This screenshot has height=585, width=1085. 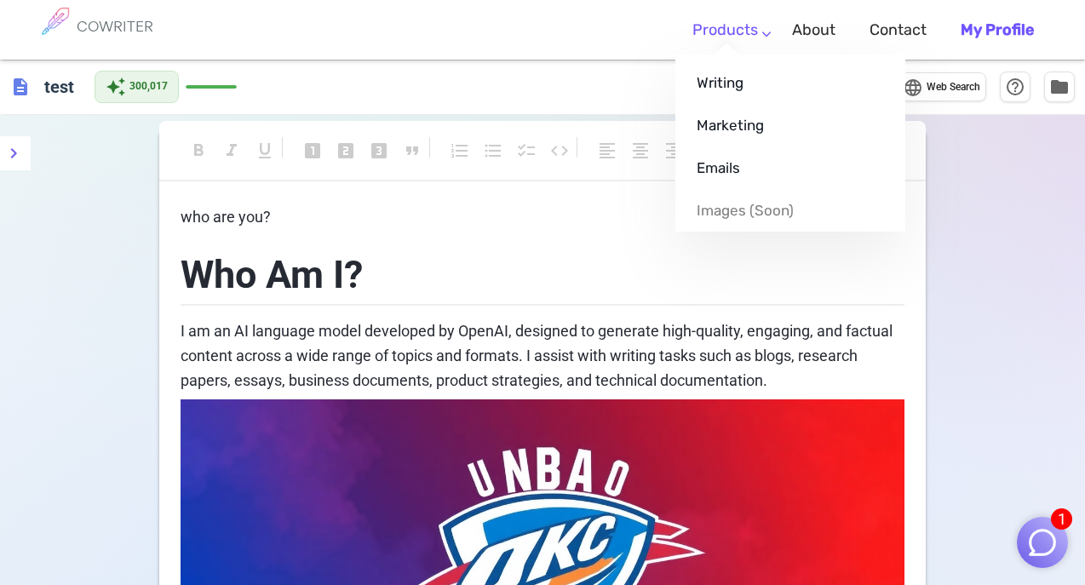 I want to click on button: 1, so click(x=1042, y=542).